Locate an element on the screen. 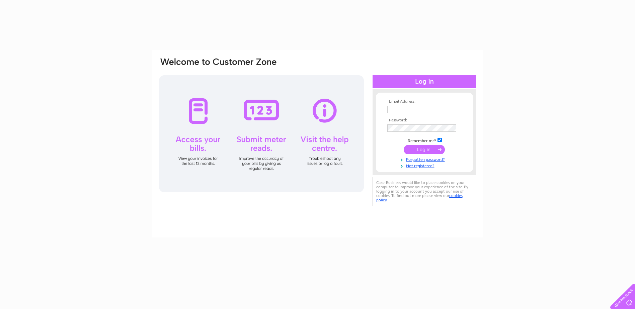 This screenshot has height=309, width=635. td: Remember me? is located at coordinates (425, 140).